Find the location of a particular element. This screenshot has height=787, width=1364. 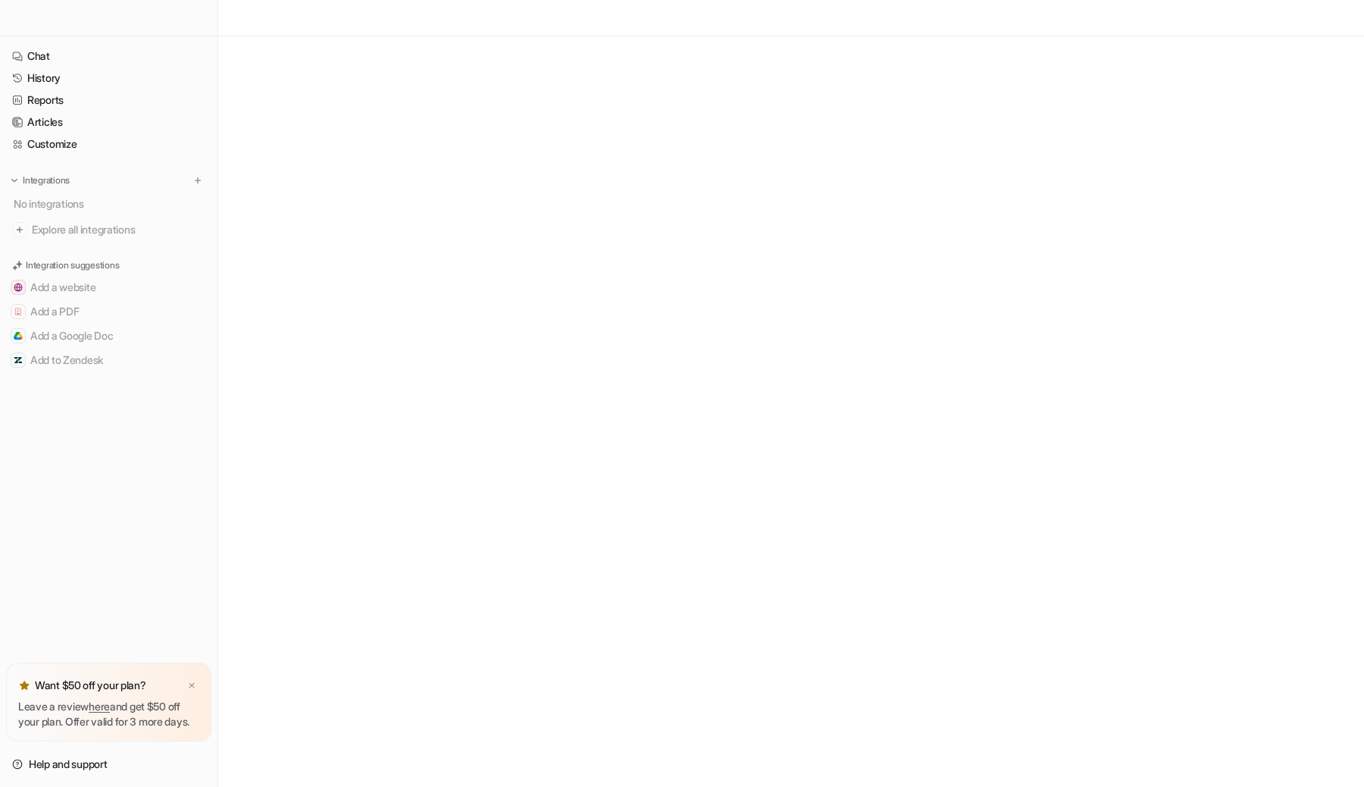

button: Add a Google DocAdd a Google Doc is located at coordinates (108, 336).